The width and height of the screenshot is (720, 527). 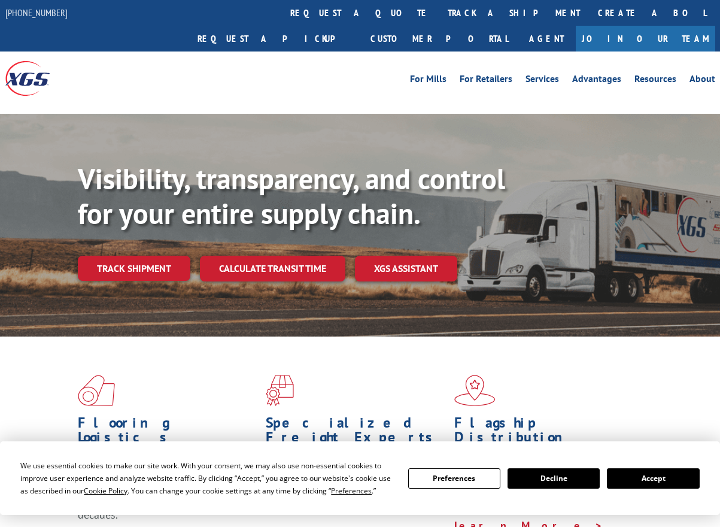 What do you see at coordinates (645, 38) in the screenshot?
I see `a: Join Our Team` at bounding box center [645, 38].